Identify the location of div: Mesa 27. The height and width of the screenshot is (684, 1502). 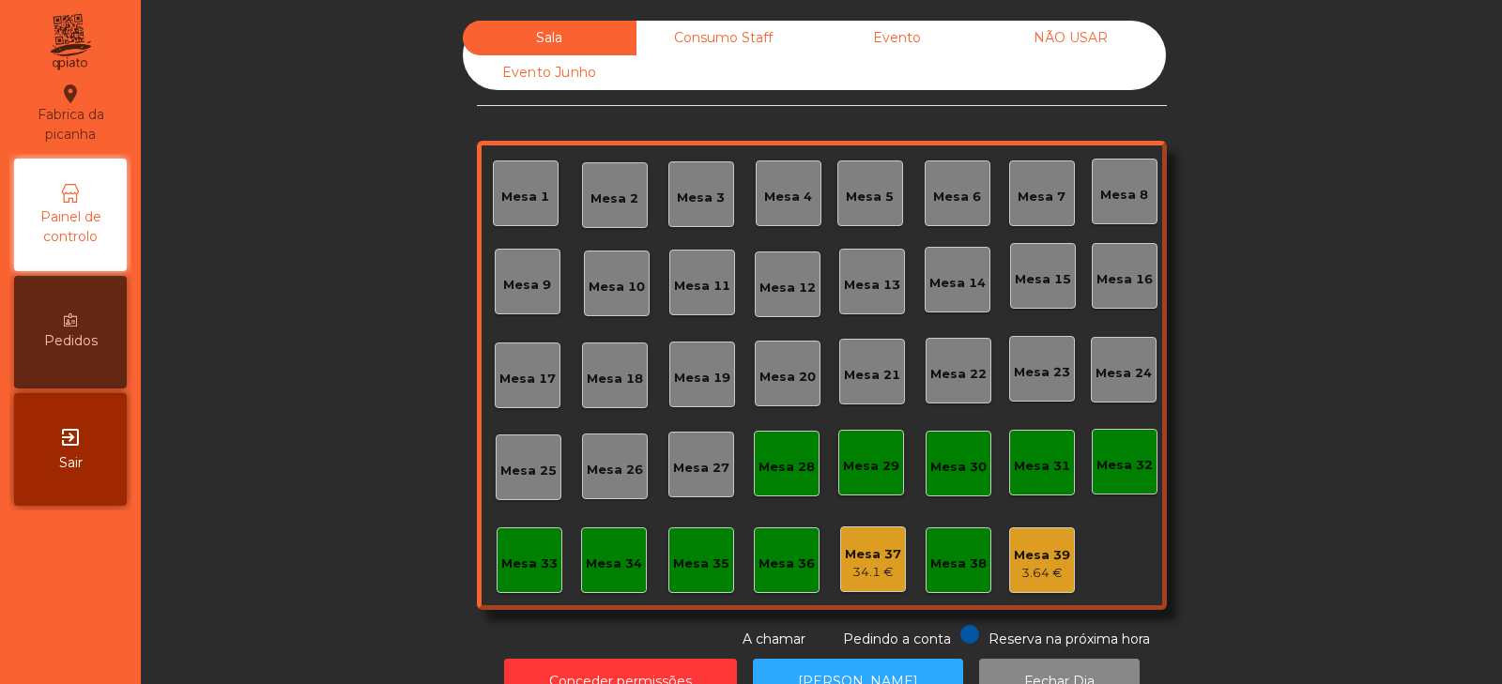
(701, 469).